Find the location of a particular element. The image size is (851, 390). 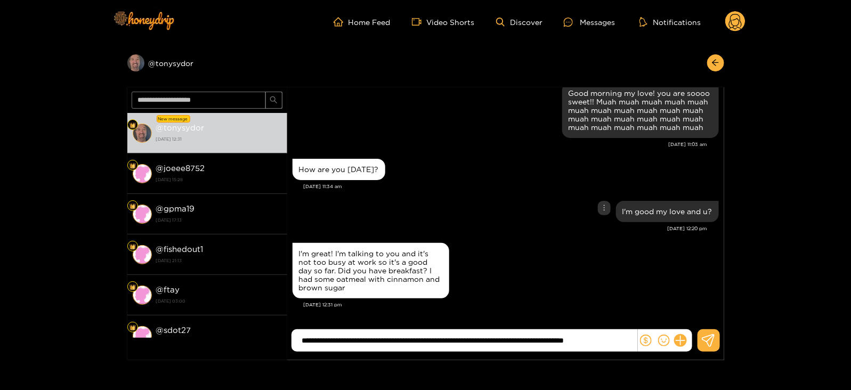

strong: @ ftay is located at coordinates (168, 289).